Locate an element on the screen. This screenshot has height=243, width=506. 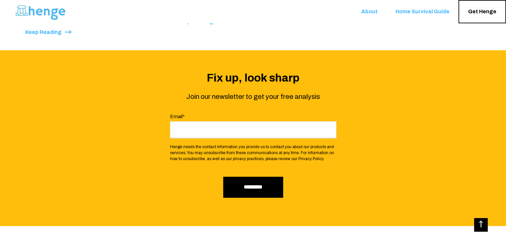
span: Back to Top is located at coordinates (481, 224).